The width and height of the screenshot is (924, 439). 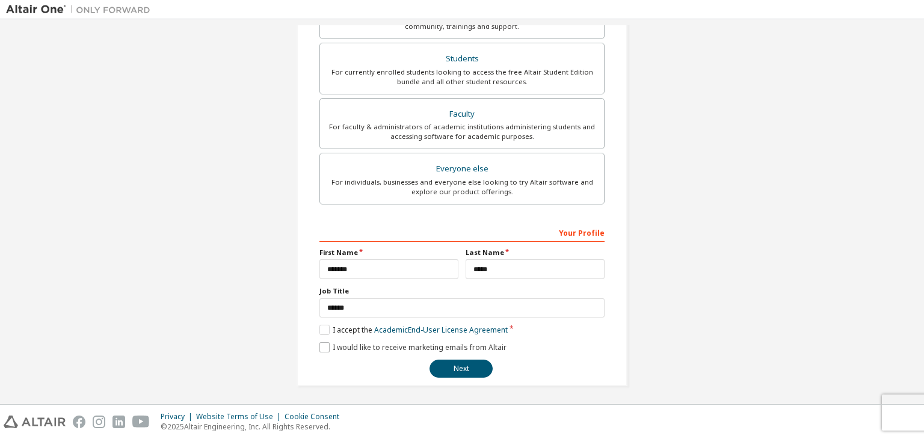 I want to click on div: Cookie Consent, so click(x=315, y=417).